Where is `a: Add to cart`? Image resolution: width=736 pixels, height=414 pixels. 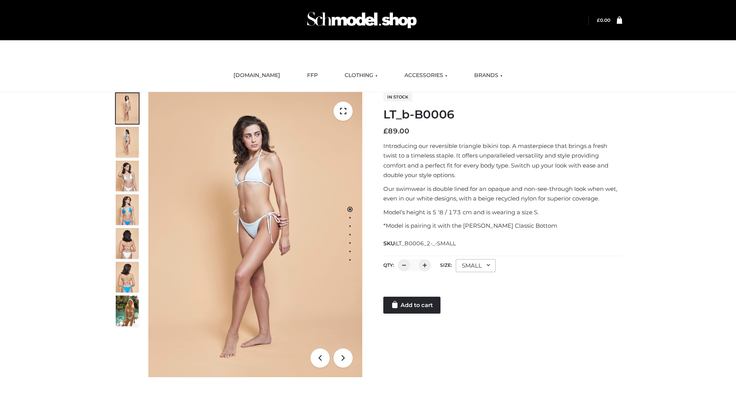 a: Add to cart is located at coordinates (412, 305).